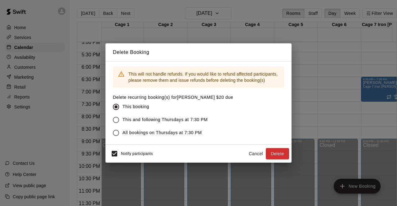  What do you see at coordinates (165, 120) in the screenshot?
I see `span: This and following Thursdays at 7:30 PM` at bounding box center [165, 120].